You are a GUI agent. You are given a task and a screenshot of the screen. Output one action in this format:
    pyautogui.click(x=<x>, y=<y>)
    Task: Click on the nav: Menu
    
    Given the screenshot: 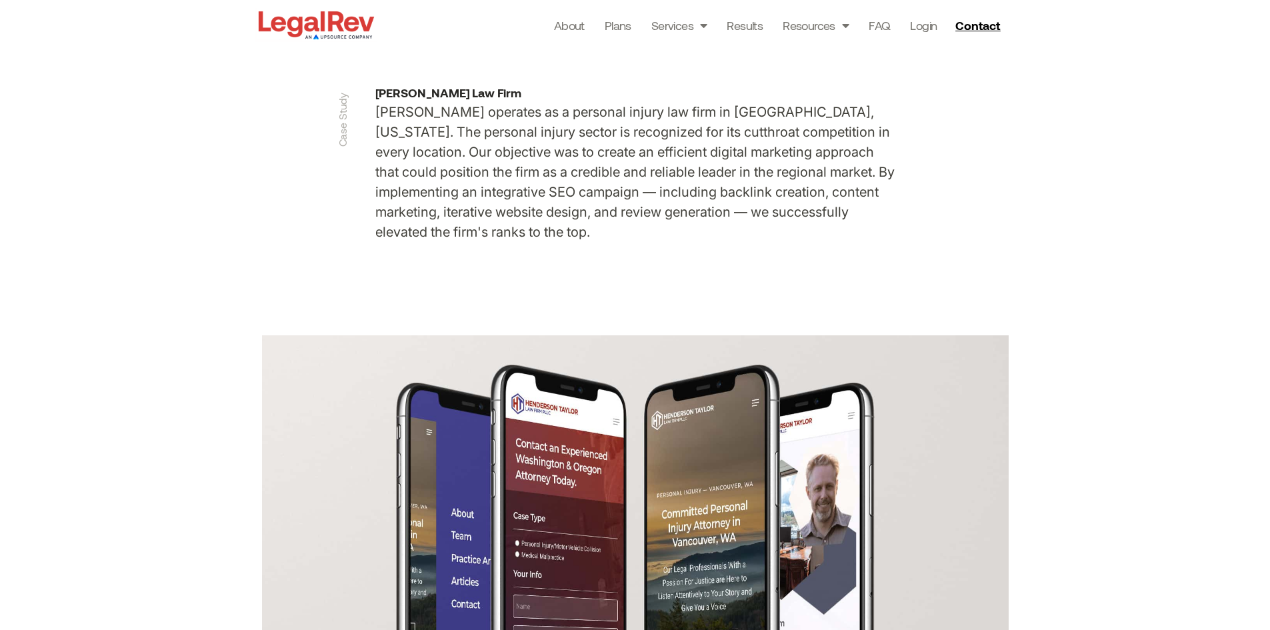 What is the action you would take?
    pyautogui.click(x=746, y=25)
    